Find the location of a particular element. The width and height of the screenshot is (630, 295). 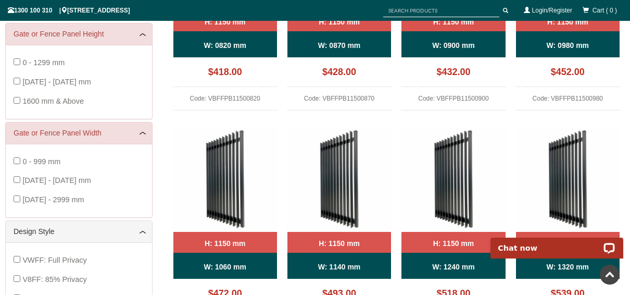

b: W: 1060 mm is located at coordinates (224, 267).